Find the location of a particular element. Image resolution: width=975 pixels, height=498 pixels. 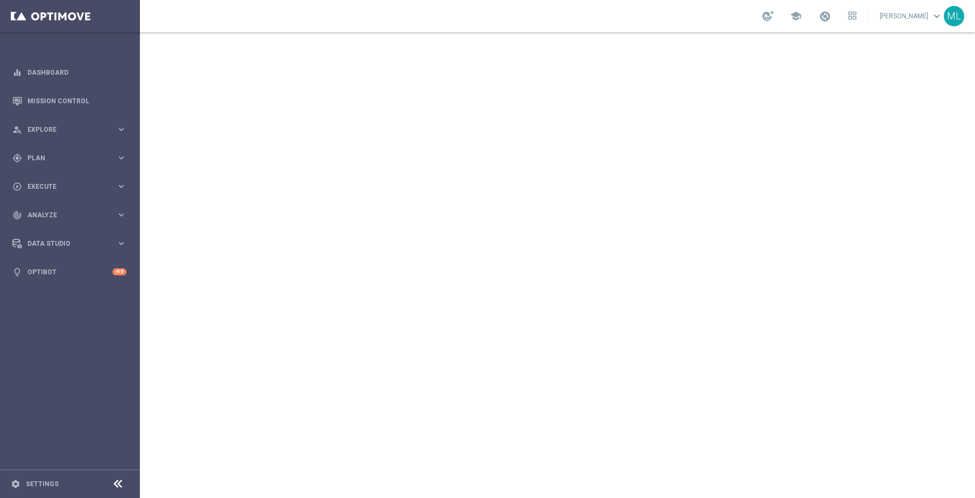

button: track_changes Analyze keyboard_arrow_right is located at coordinates (69, 215).